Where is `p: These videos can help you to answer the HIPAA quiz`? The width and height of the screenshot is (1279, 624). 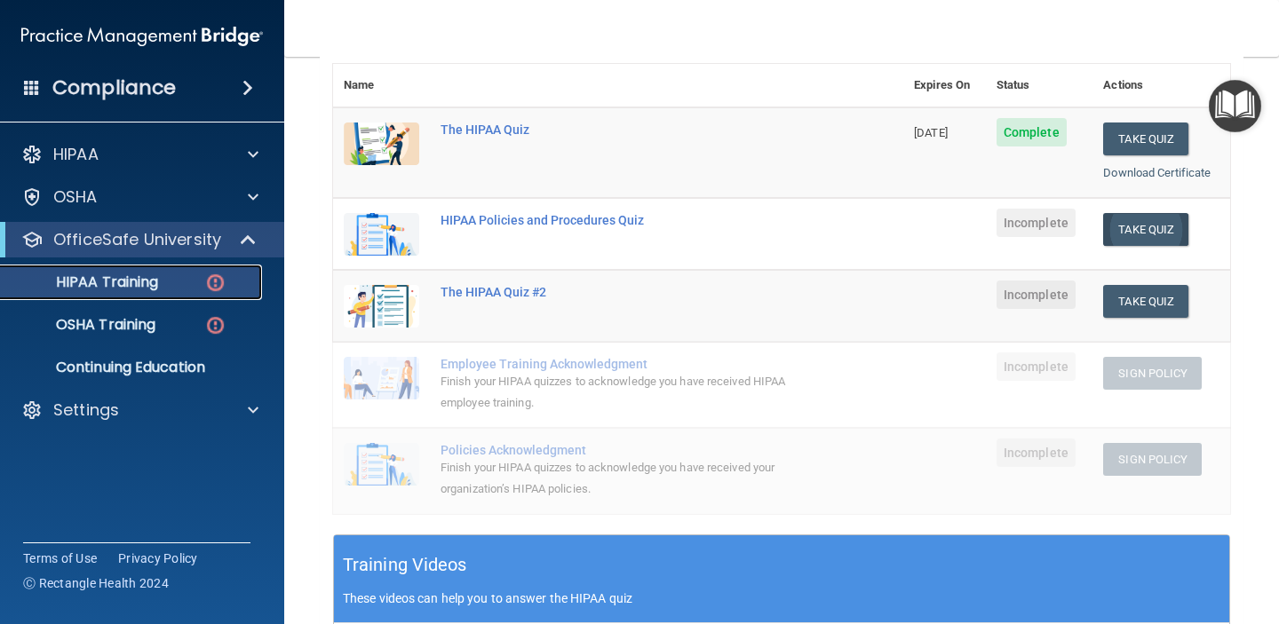 p: These videos can help you to answer the HIPAA quiz is located at coordinates (782, 599).